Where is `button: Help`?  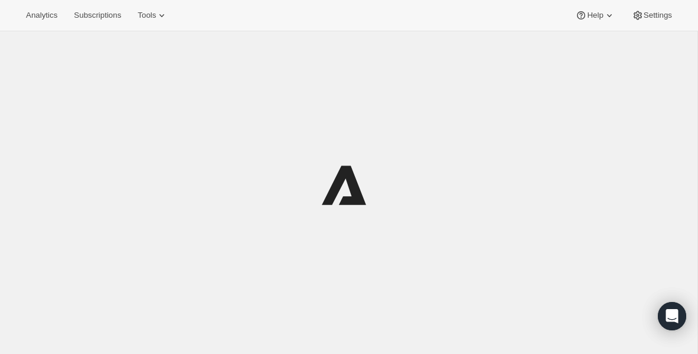
button: Help is located at coordinates (595, 15).